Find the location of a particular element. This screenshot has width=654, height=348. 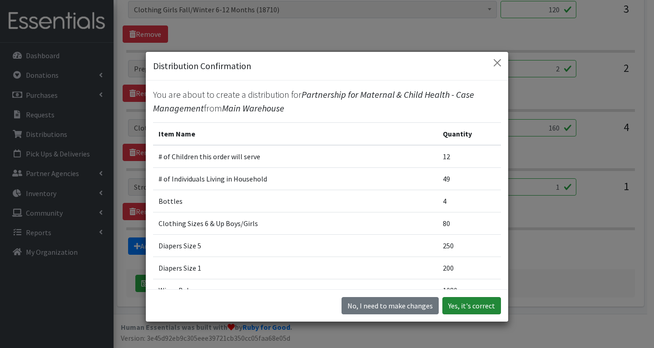

span: Main Warehouse is located at coordinates (253, 108).